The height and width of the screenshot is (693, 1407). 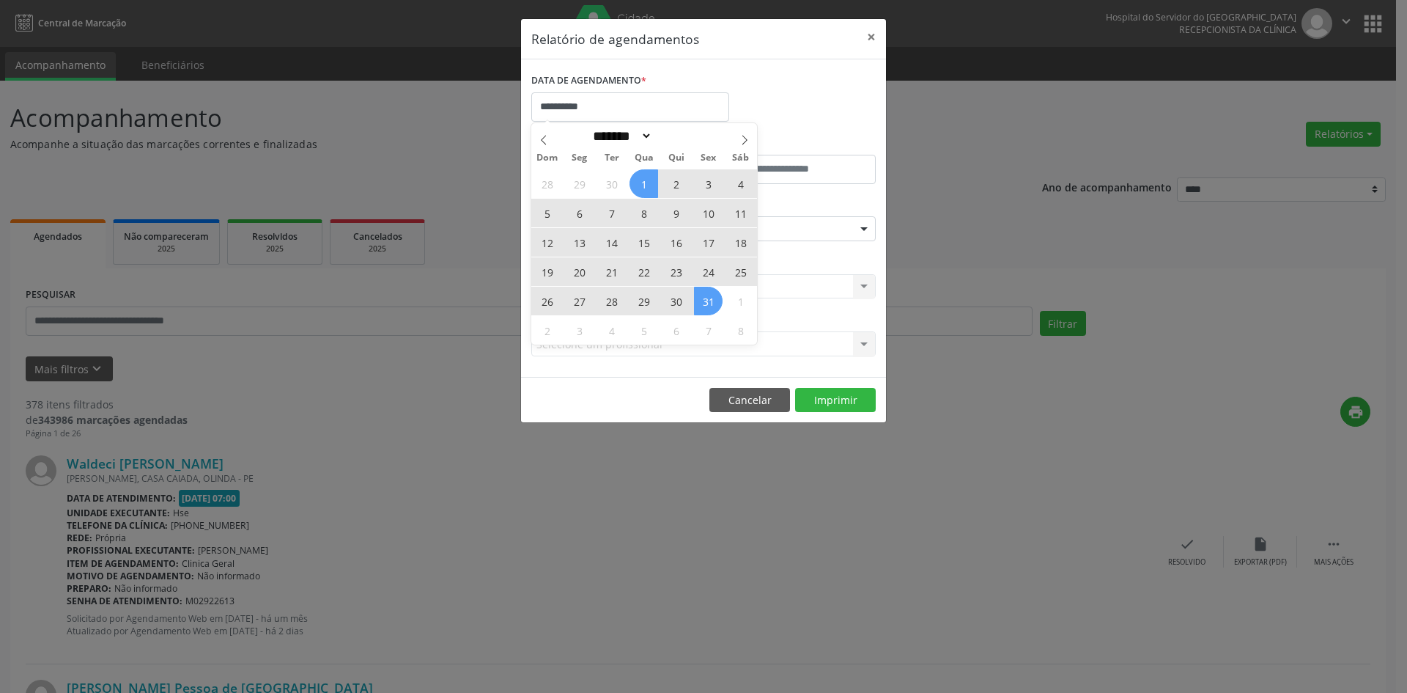 I want to click on span: Outubro 19, 2025, so click(x=547, y=271).